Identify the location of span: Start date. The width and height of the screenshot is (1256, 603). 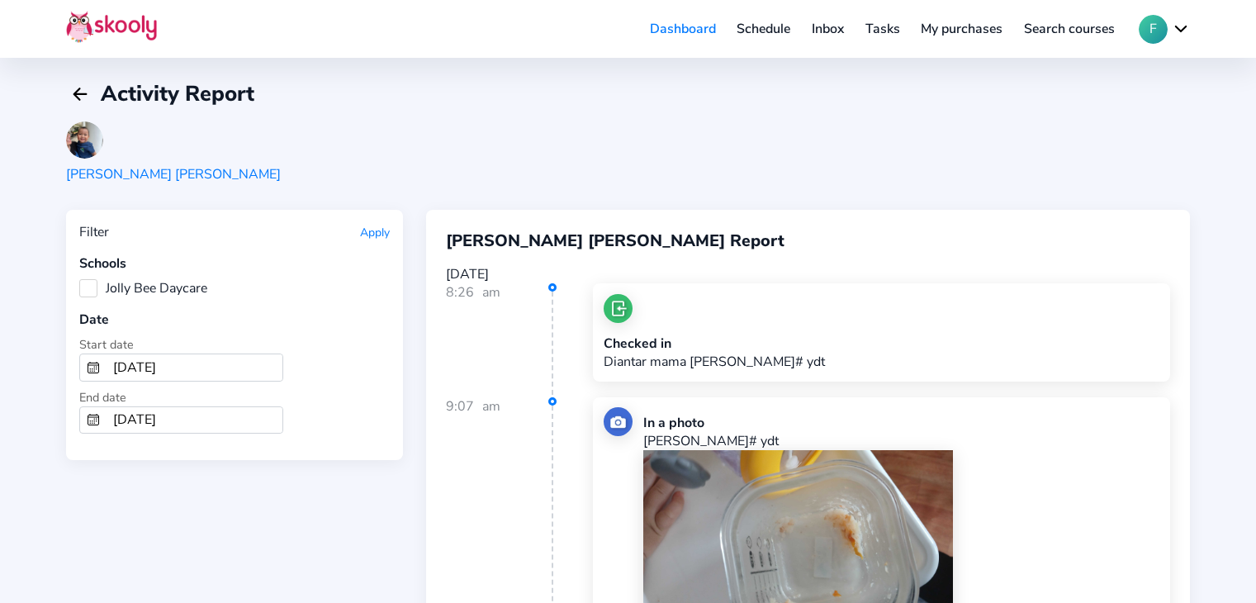
(107, 344).